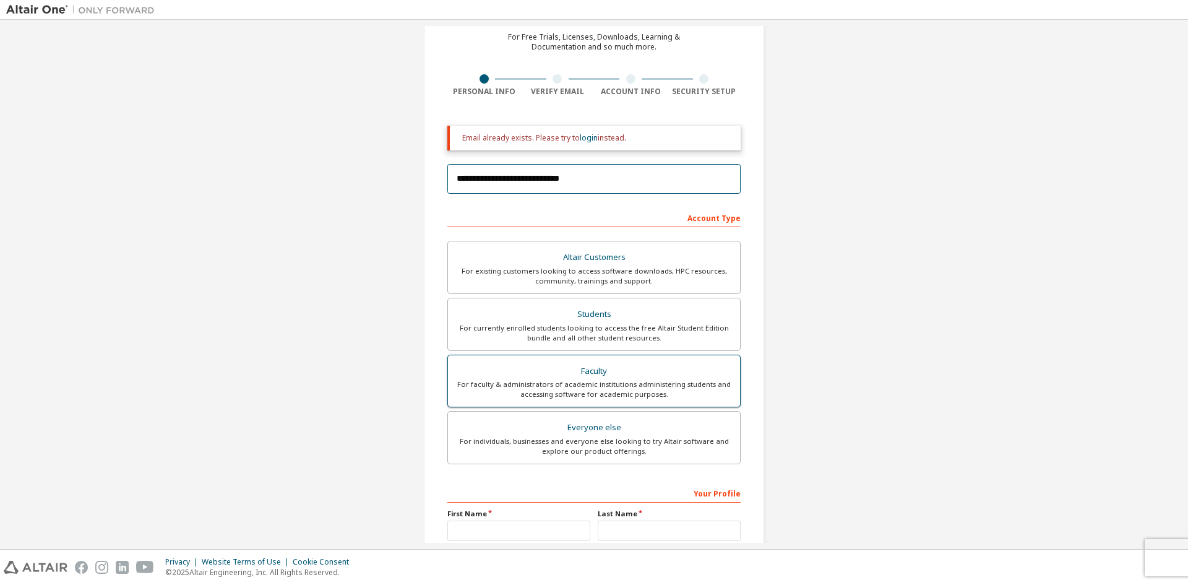 This screenshot has width=1188, height=585. What do you see at coordinates (594, 333) in the screenshot?
I see `div: For currently enrolled students looking to access the free Altair Student Edition bundle and all ...` at bounding box center [594, 333].